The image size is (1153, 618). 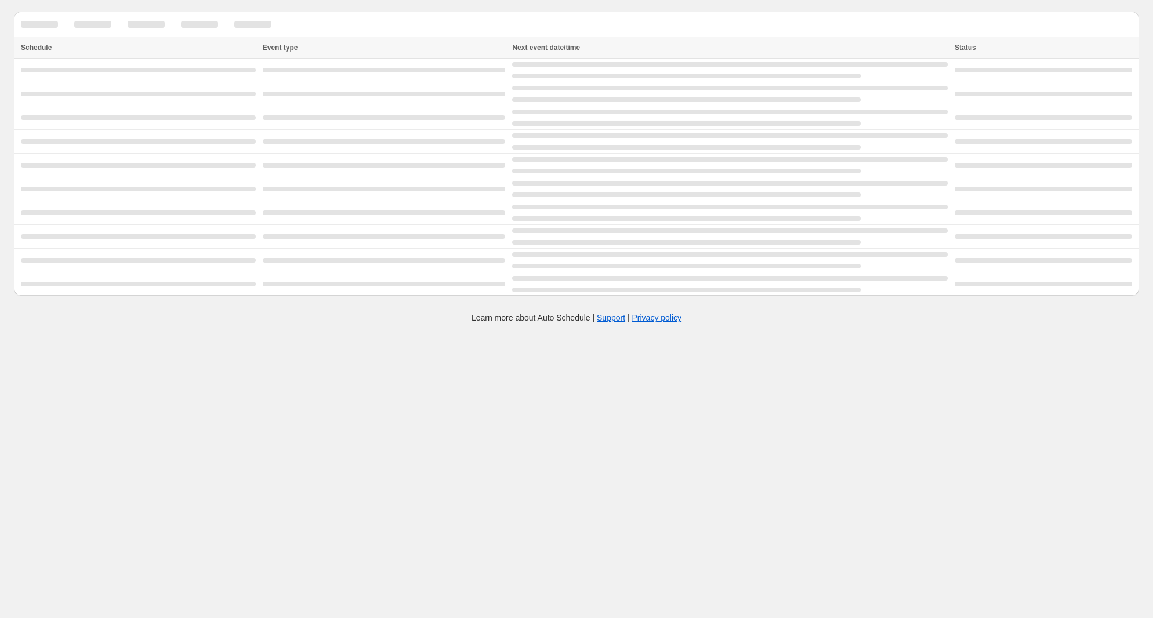 I want to click on span: Next event date/time, so click(x=546, y=48).